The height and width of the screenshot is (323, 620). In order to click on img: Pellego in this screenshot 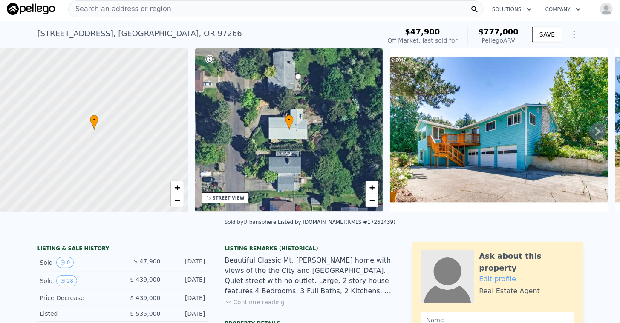, I will do `click(31, 9)`.